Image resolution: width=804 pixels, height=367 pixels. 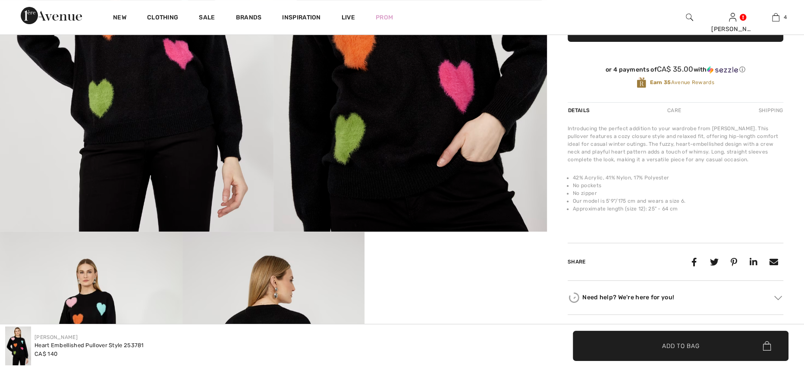 I want to click on span: Add to Bag, so click(x=681, y=346).